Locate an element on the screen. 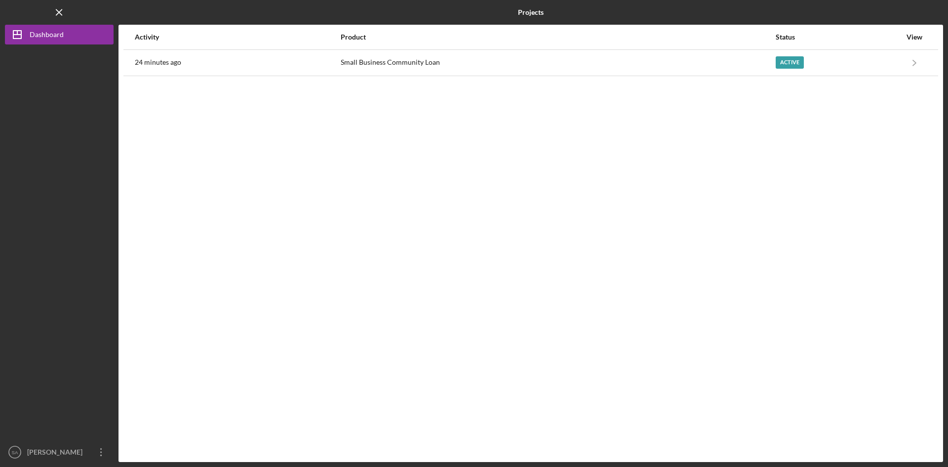 This screenshot has height=467, width=948. div: Dashboard is located at coordinates (46, 36).